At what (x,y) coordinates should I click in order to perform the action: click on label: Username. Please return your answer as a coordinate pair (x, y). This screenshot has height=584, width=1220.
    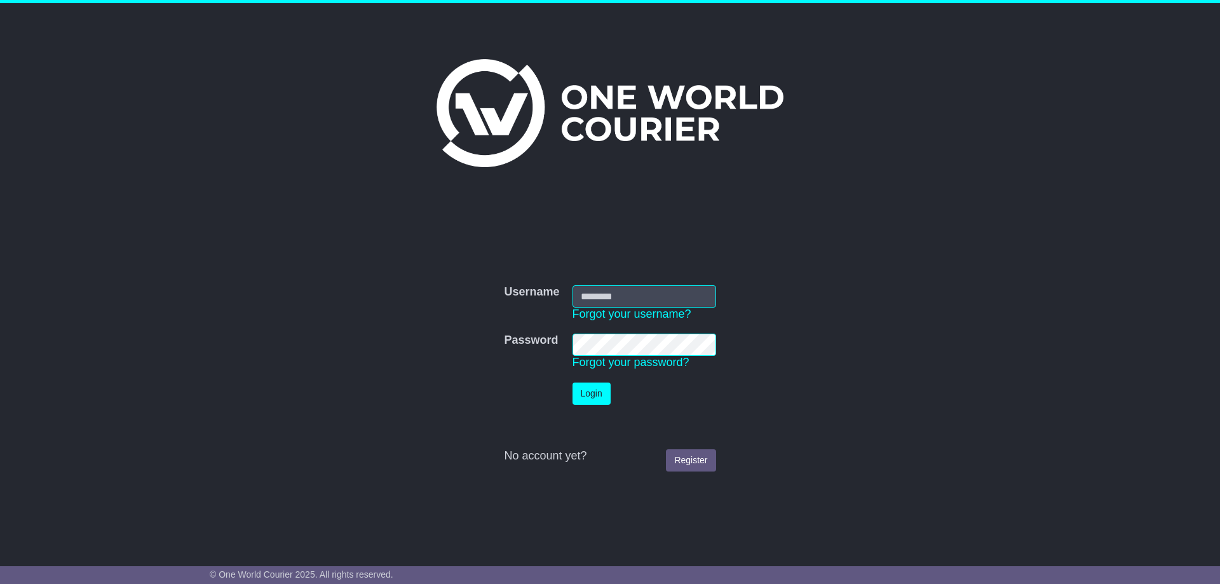
    Looking at the image, I should click on (531, 292).